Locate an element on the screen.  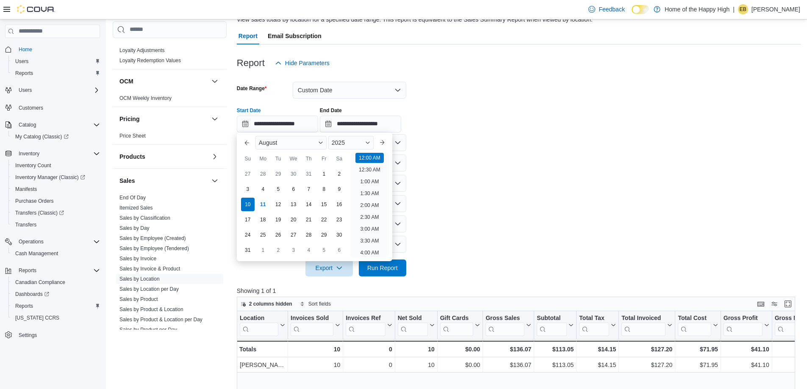
div: day-3 is located at coordinates (248, 189).